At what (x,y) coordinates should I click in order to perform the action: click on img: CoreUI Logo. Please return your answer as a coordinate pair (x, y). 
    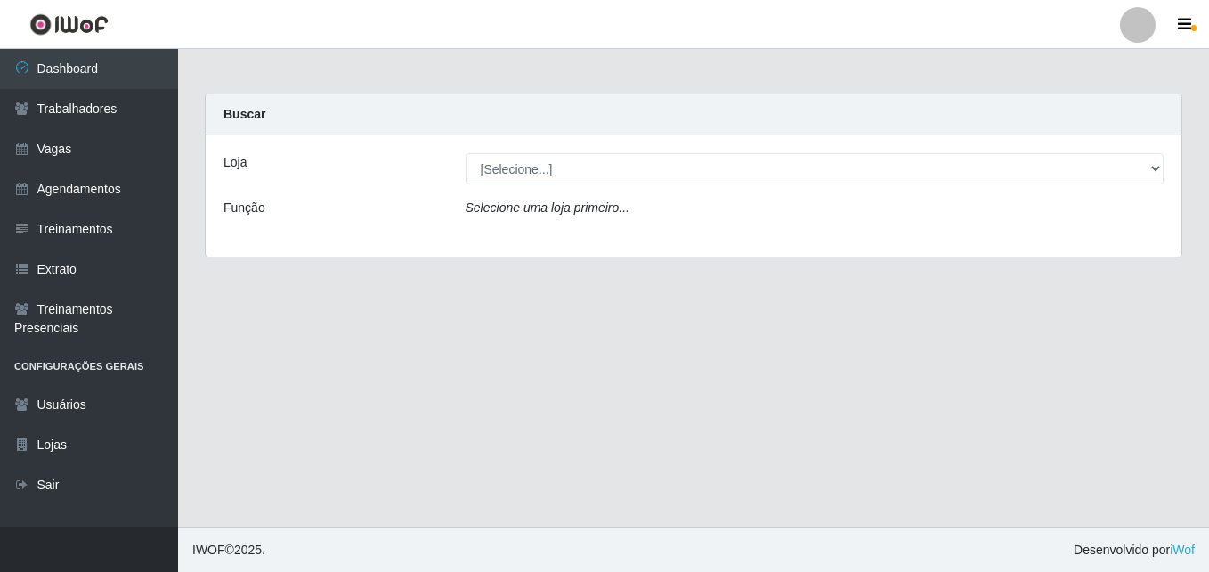
    Looking at the image, I should click on (69, 24).